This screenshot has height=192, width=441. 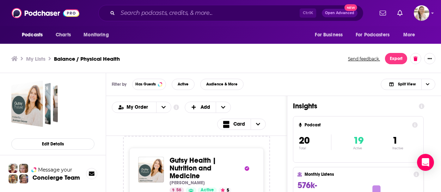 What do you see at coordinates (231, 13) in the screenshot?
I see `div: Search podcasts, credits, & more...` at bounding box center [231, 13].